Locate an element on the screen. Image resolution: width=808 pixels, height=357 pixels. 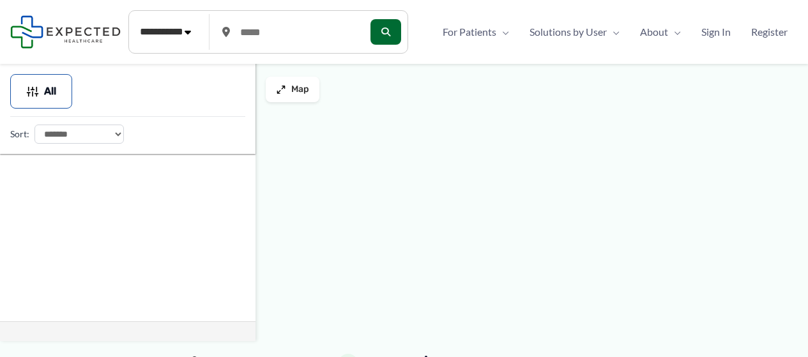
span: Map is located at coordinates (300, 89).